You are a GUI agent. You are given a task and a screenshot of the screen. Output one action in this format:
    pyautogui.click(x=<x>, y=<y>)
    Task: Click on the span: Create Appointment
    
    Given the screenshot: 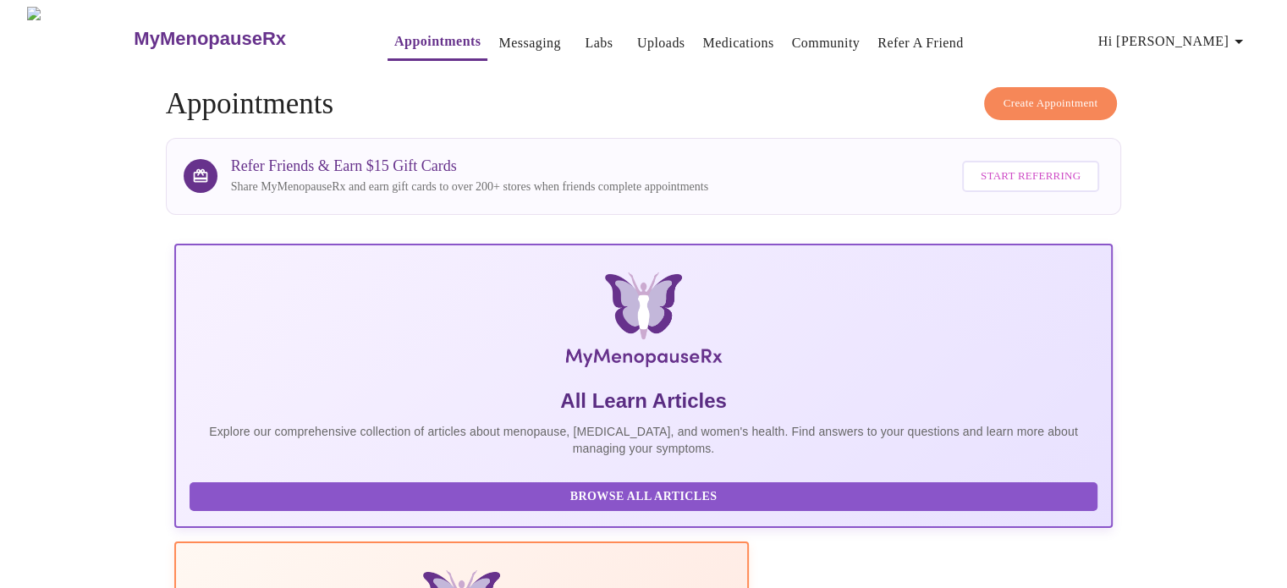 What is the action you would take?
    pyautogui.click(x=1051, y=103)
    